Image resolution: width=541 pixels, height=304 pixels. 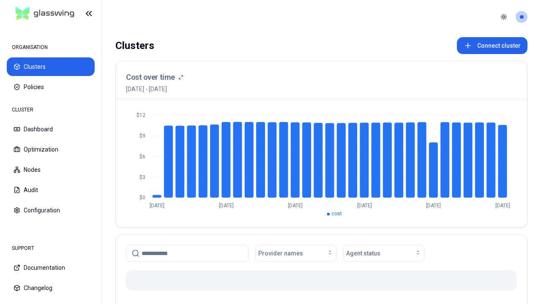 I want to click on button: Changelog, so click(x=51, y=288).